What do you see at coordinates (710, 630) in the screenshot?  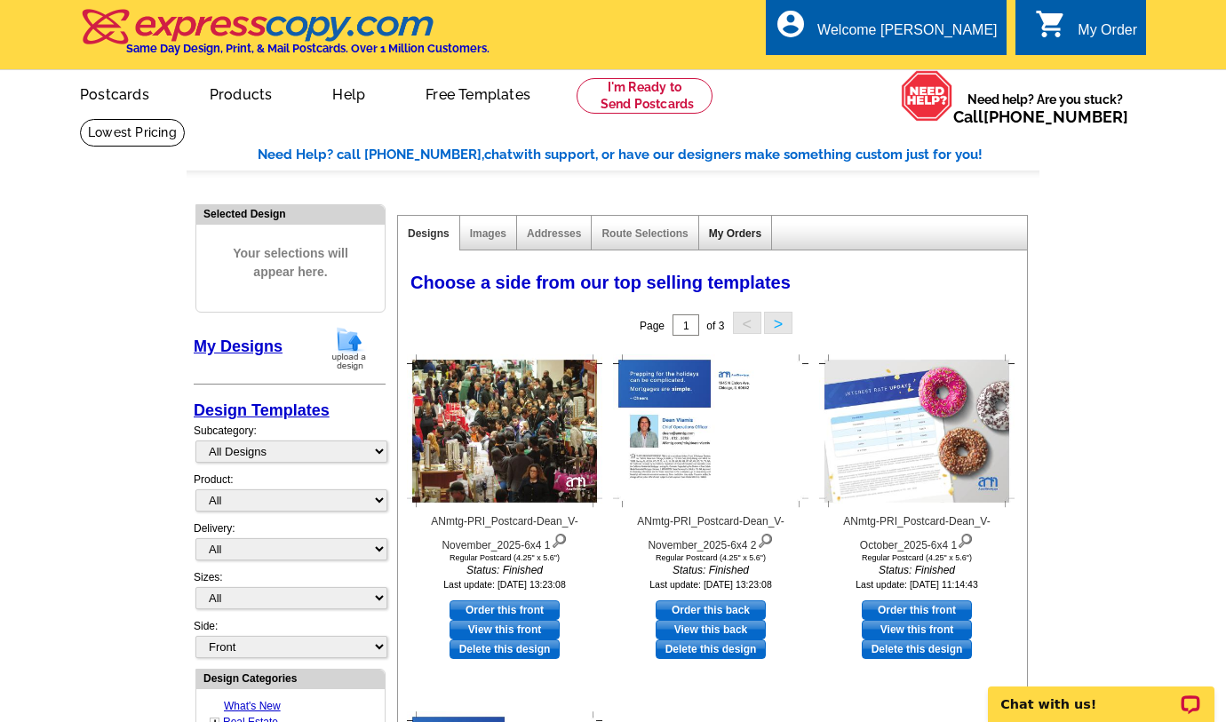 I see `a: View this back` at bounding box center [710, 630].